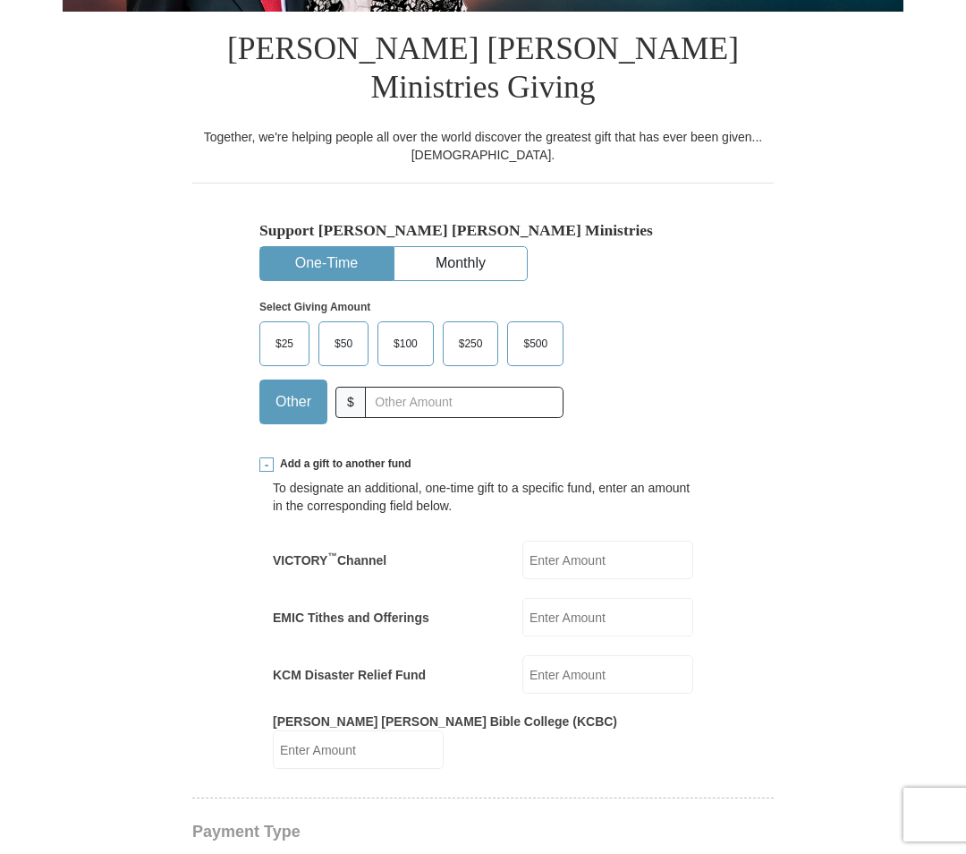  Describe the element at coordinates (535, 344) in the screenshot. I see `span: $500` at that location.